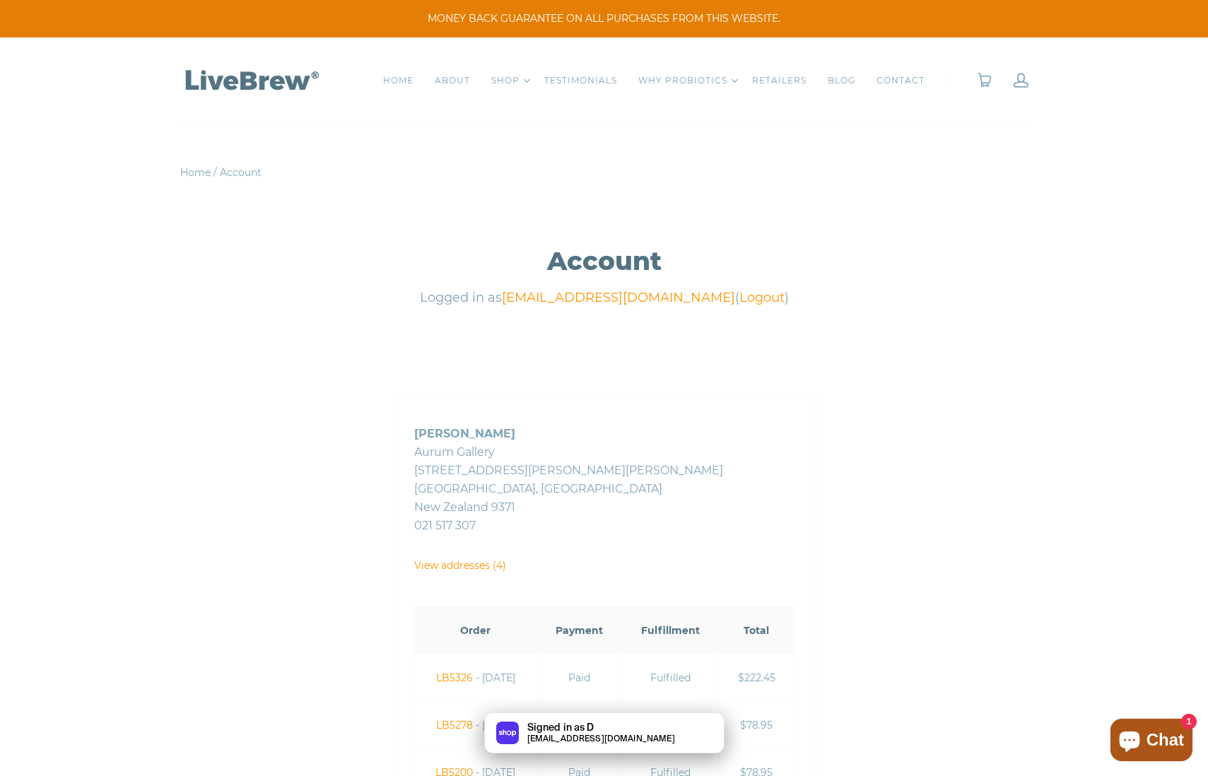 The height and width of the screenshot is (776, 1208). I want to click on th: Payment, so click(579, 630).